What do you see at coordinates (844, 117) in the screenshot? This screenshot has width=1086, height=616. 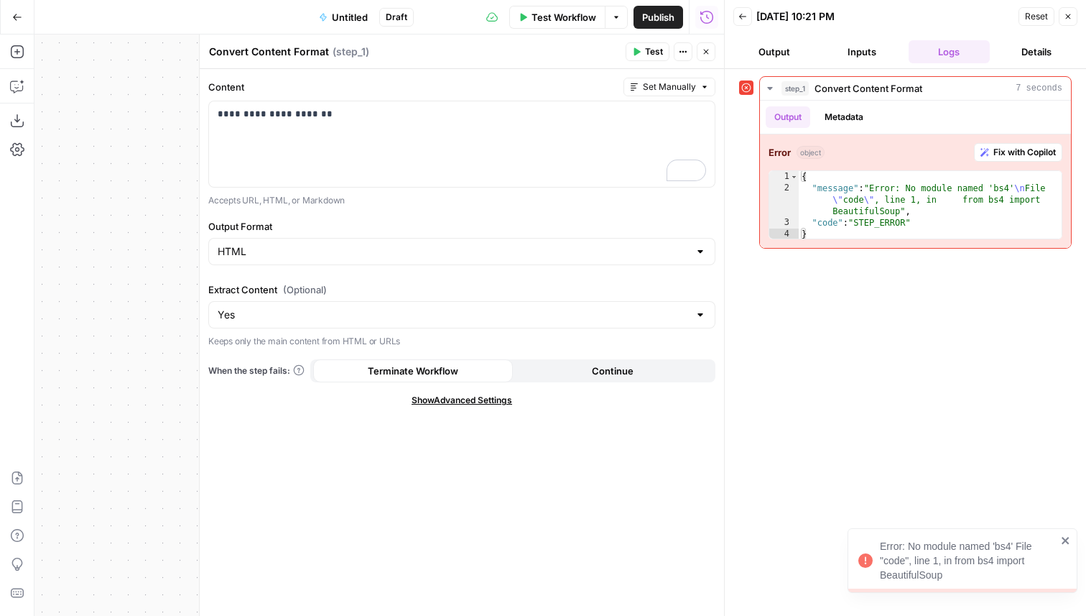 I see `button: Metadata` at bounding box center [844, 117].